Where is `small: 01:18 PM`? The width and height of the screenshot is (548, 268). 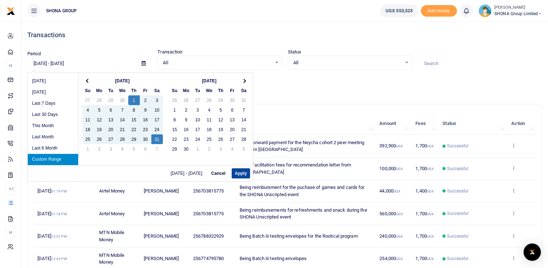 small: 01:18 PM is located at coordinates (59, 213).